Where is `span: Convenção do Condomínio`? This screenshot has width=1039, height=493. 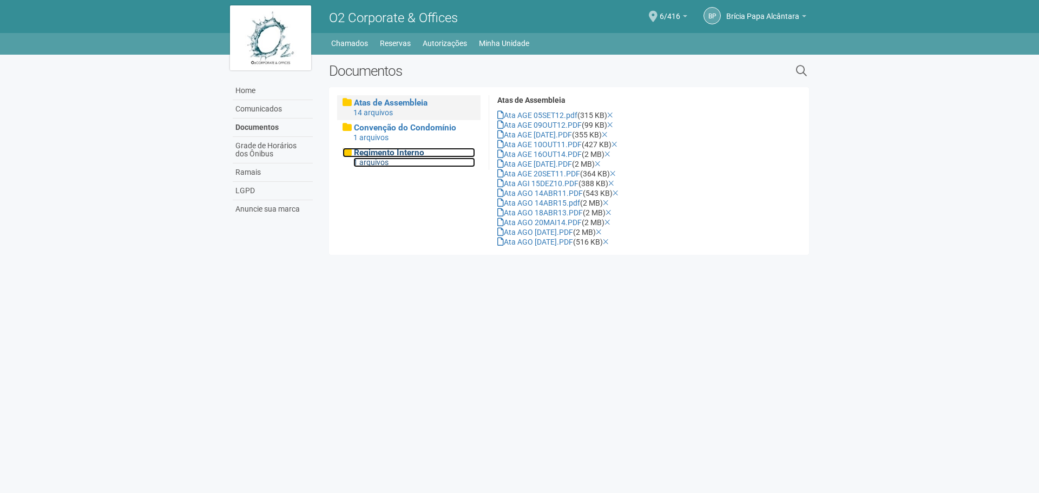 span: Convenção do Condomínio is located at coordinates (405, 128).